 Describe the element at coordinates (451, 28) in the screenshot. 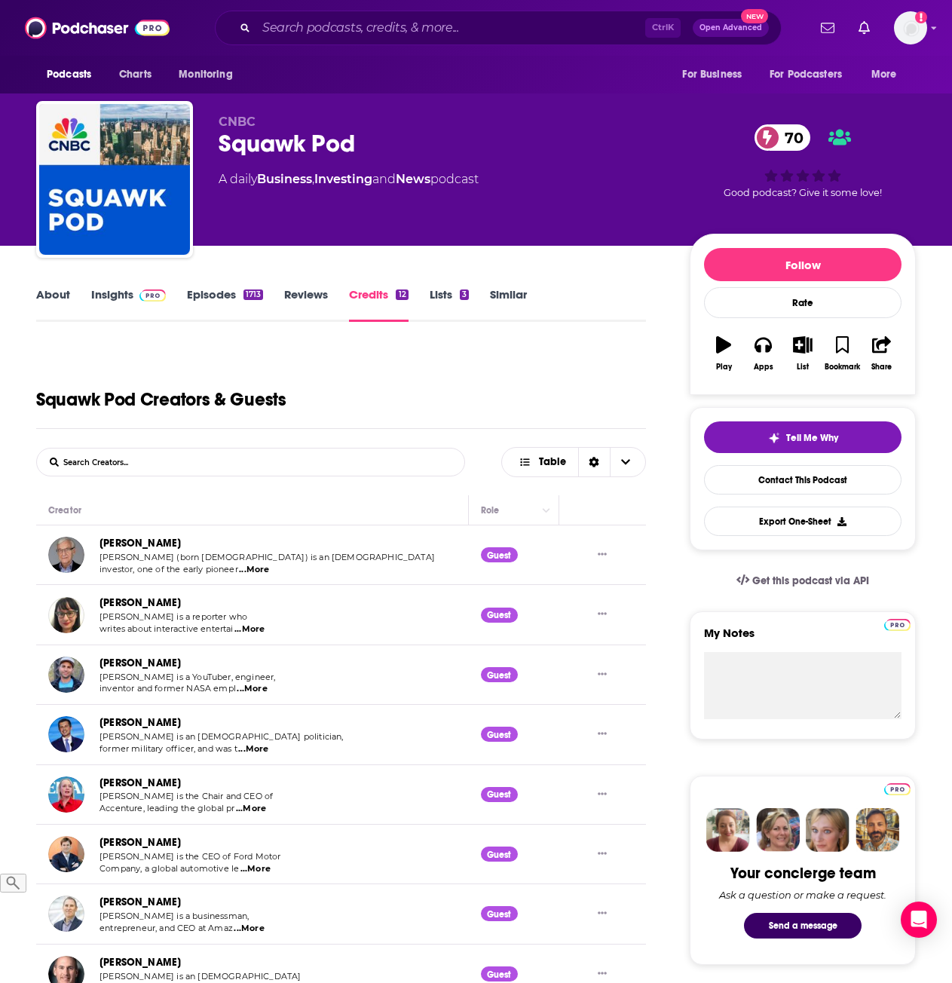

I see `input: Search podcasts, credits, & more...` at that location.